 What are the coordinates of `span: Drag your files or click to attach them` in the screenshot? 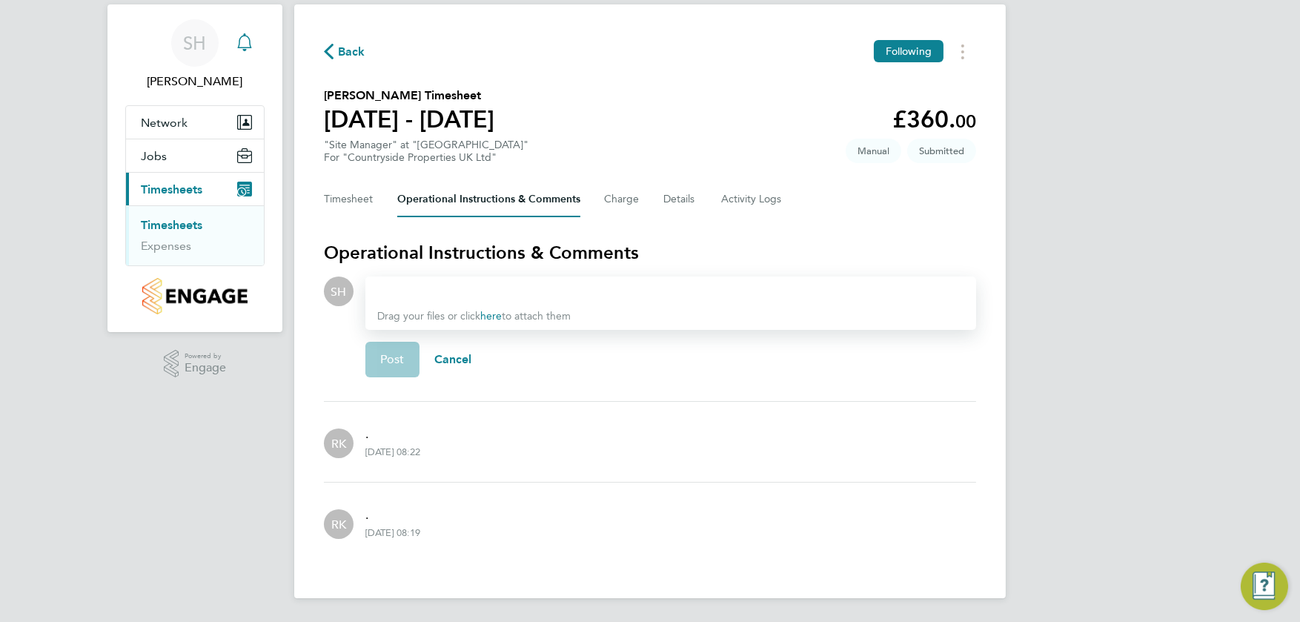 It's located at (474, 316).